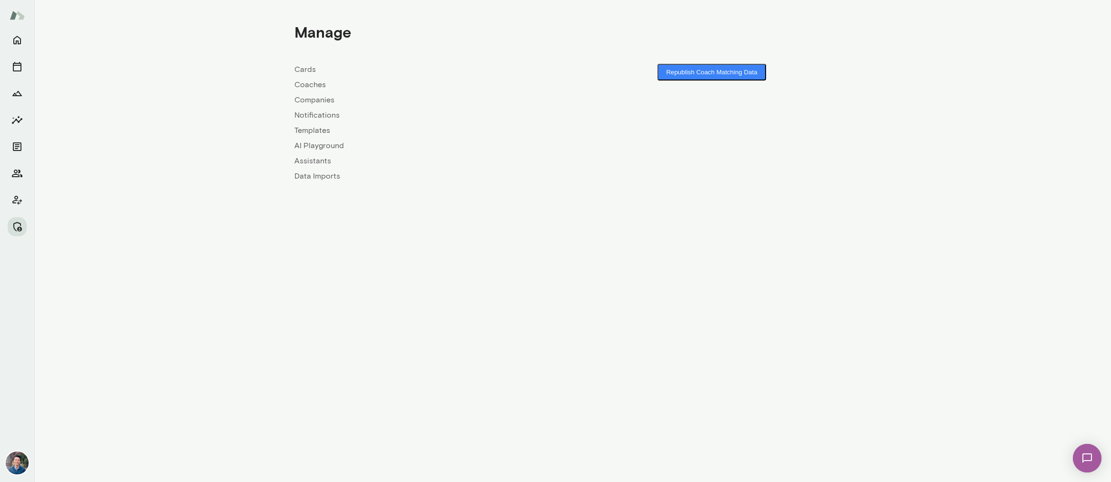 Image resolution: width=1111 pixels, height=482 pixels. What do you see at coordinates (17, 173) in the screenshot?
I see `button: Members` at bounding box center [17, 173].